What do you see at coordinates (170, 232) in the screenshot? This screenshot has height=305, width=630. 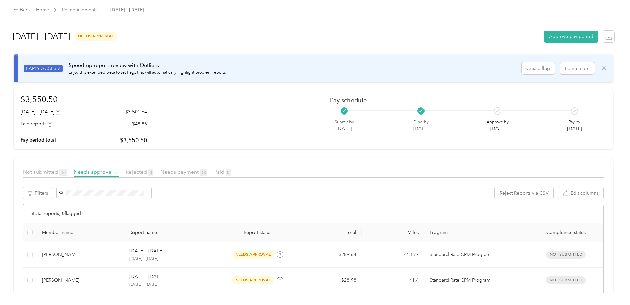 I see `th: Report name` at bounding box center [170, 232].